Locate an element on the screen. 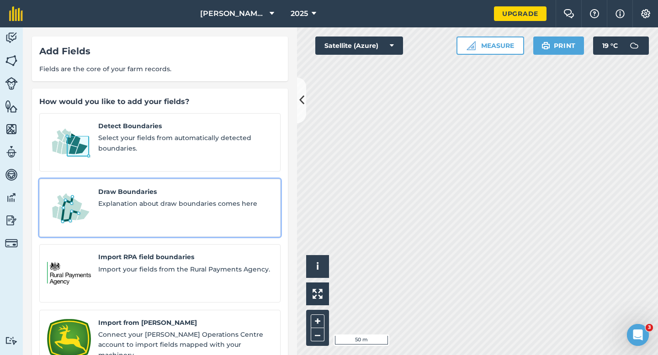 The height and width of the screenshot is (355, 658). span: Fields are the core of your farm records. is located at coordinates (160, 69).